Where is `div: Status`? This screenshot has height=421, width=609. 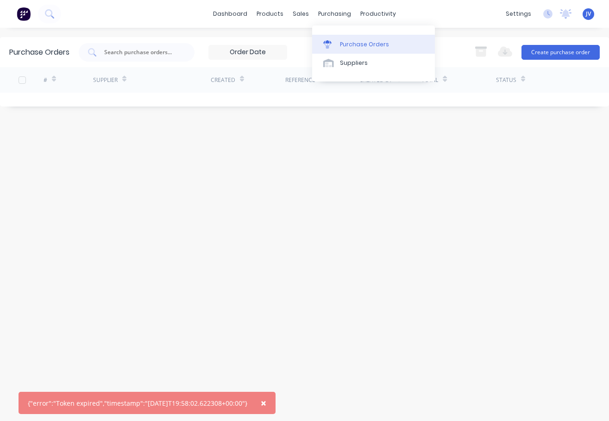
div: Status is located at coordinates (506, 80).